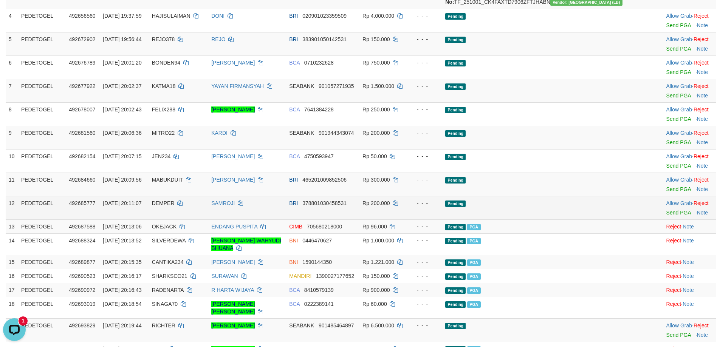 The width and height of the screenshot is (720, 347). Describe the element at coordinates (12, 67) in the screenshot. I see `td: 6` at that location.